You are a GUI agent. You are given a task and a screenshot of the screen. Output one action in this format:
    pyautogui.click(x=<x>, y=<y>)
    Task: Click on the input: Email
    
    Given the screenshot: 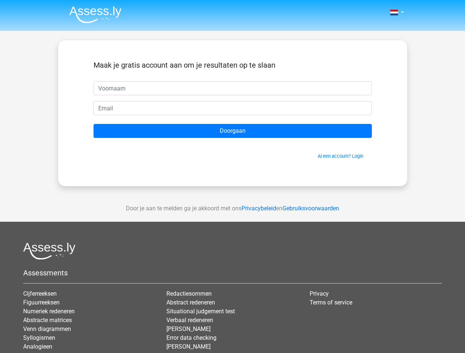 What is the action you would take?
    pyautogui.click(x=233, y=108)
    